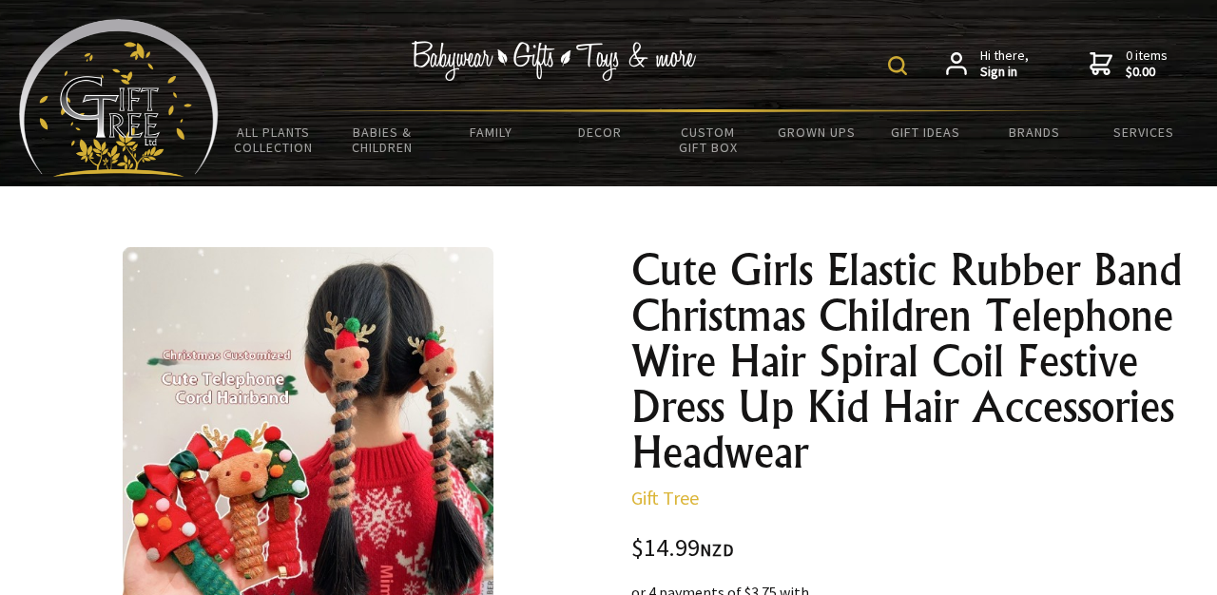 The image size is (1217, 595). Describe the element at coordinates (599, 132) in the screenshot. I see `a: Decor` at that location.